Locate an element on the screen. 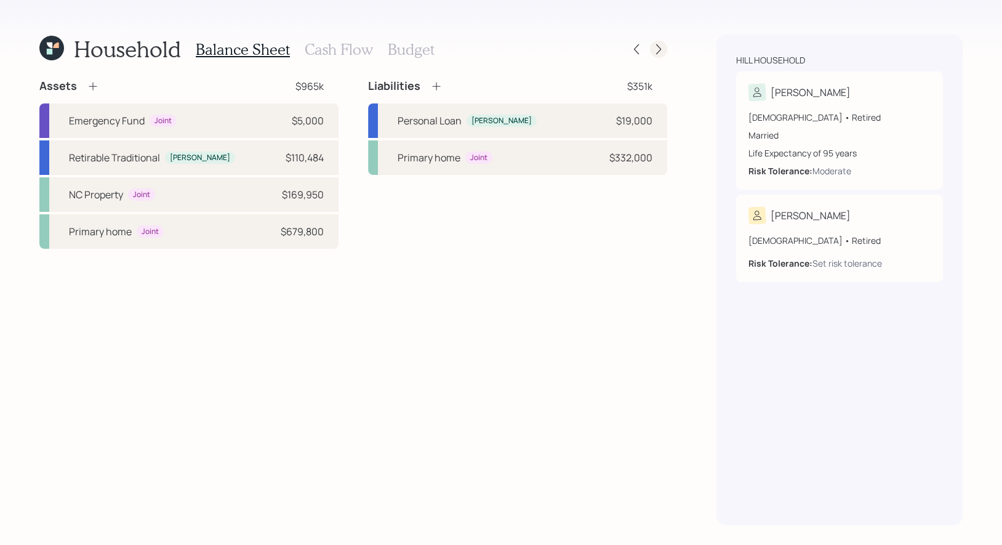  div: Set risk tolerance is located at coordinates (847, 263).